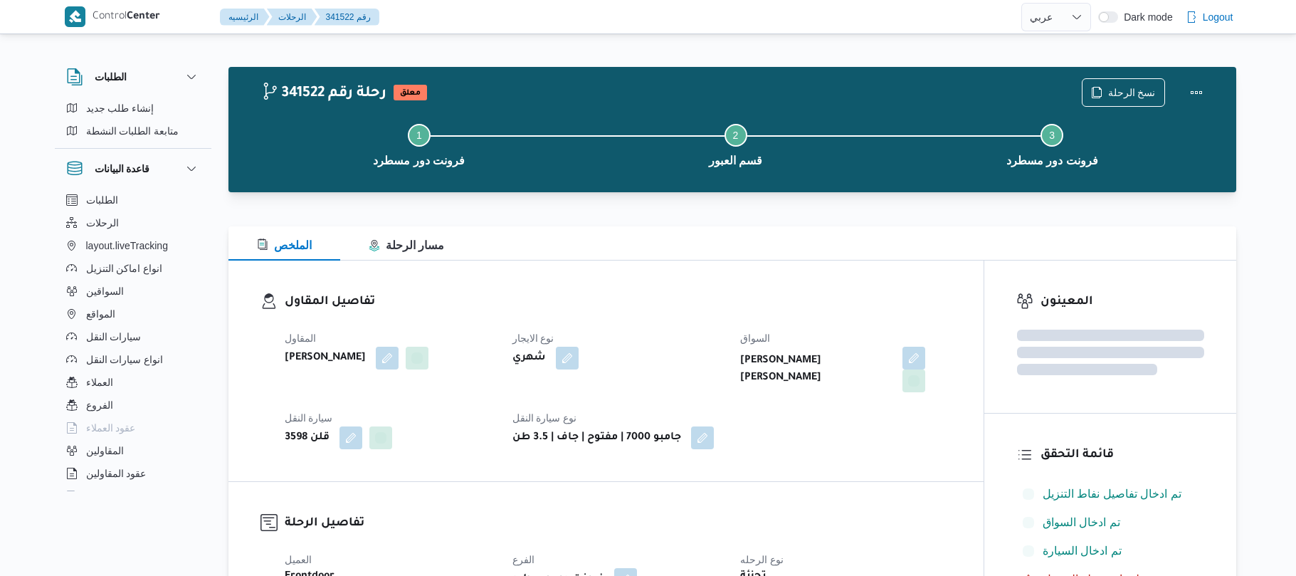 This screenshot has height=576, width=1296. Describe the element at coordinates (762, 559) in the screenshot. I see `span: نوع الرحله` at that location.